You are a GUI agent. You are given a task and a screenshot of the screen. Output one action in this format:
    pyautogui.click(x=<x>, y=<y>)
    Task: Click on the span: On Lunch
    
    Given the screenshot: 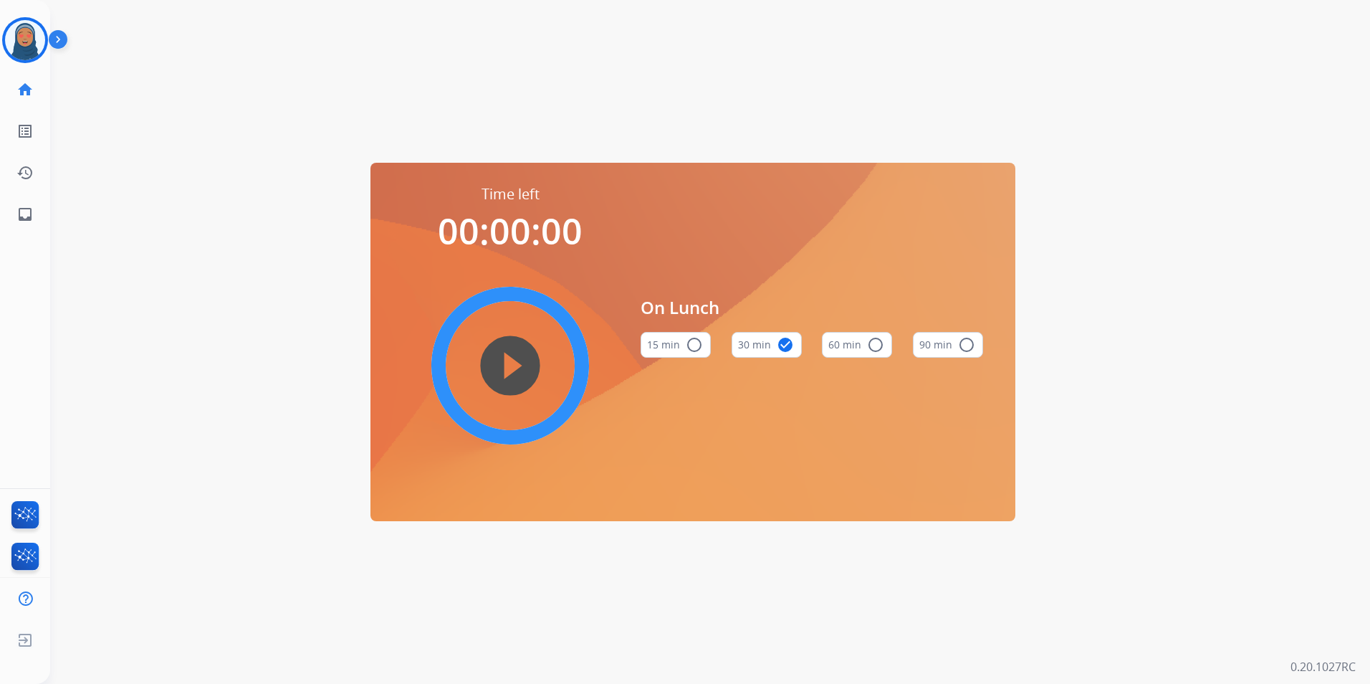 What is the action you would take?
    pyautogui.click(x=812, y=307)
    